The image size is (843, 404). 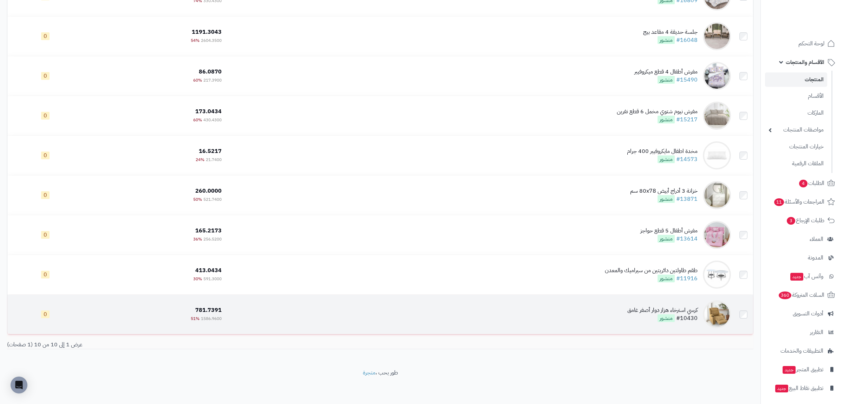 What do you see at coordinates (807, 276) in the screenshot?
I see `span: وآتس آب` at bounding box center [807, 276].